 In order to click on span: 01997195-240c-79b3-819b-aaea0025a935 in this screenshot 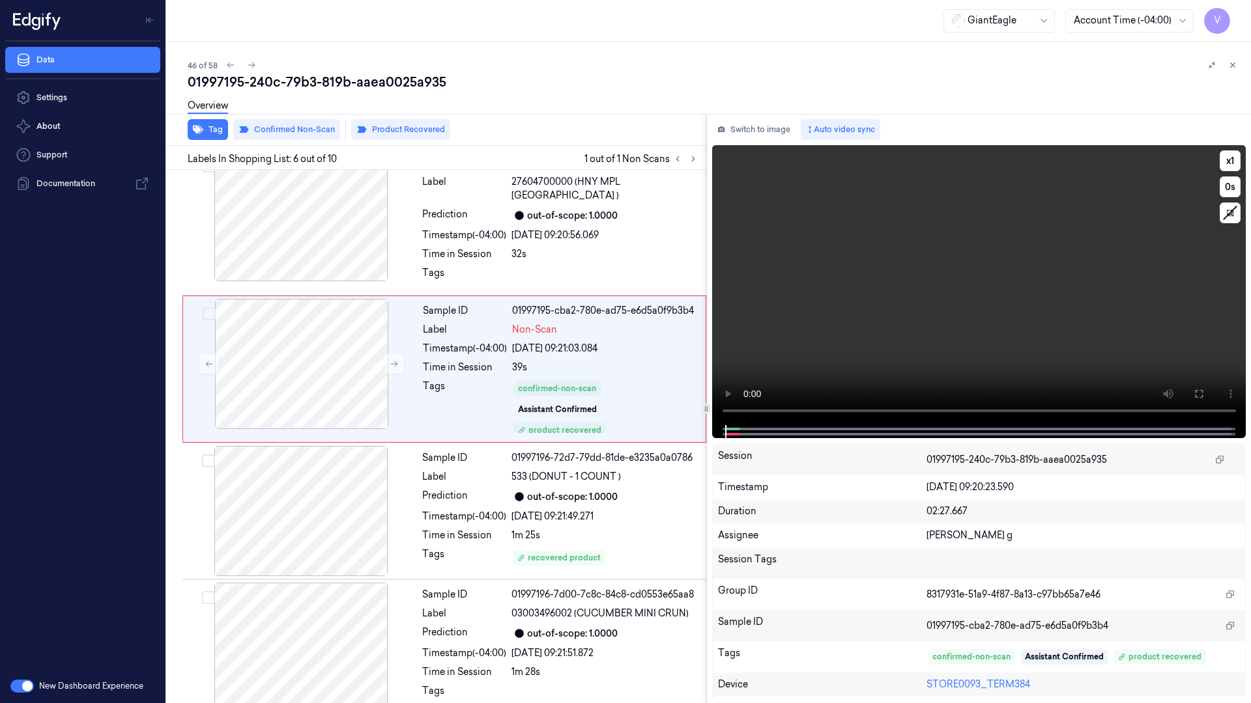, I will do `click(1016, 460)`.